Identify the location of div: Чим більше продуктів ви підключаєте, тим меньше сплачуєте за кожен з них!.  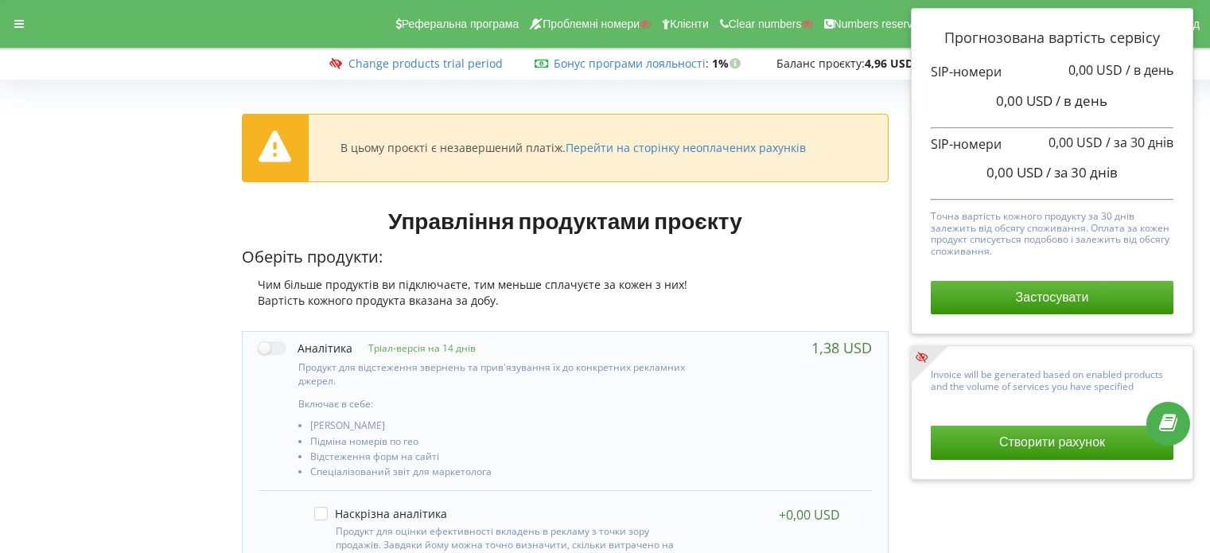
(566, 285).